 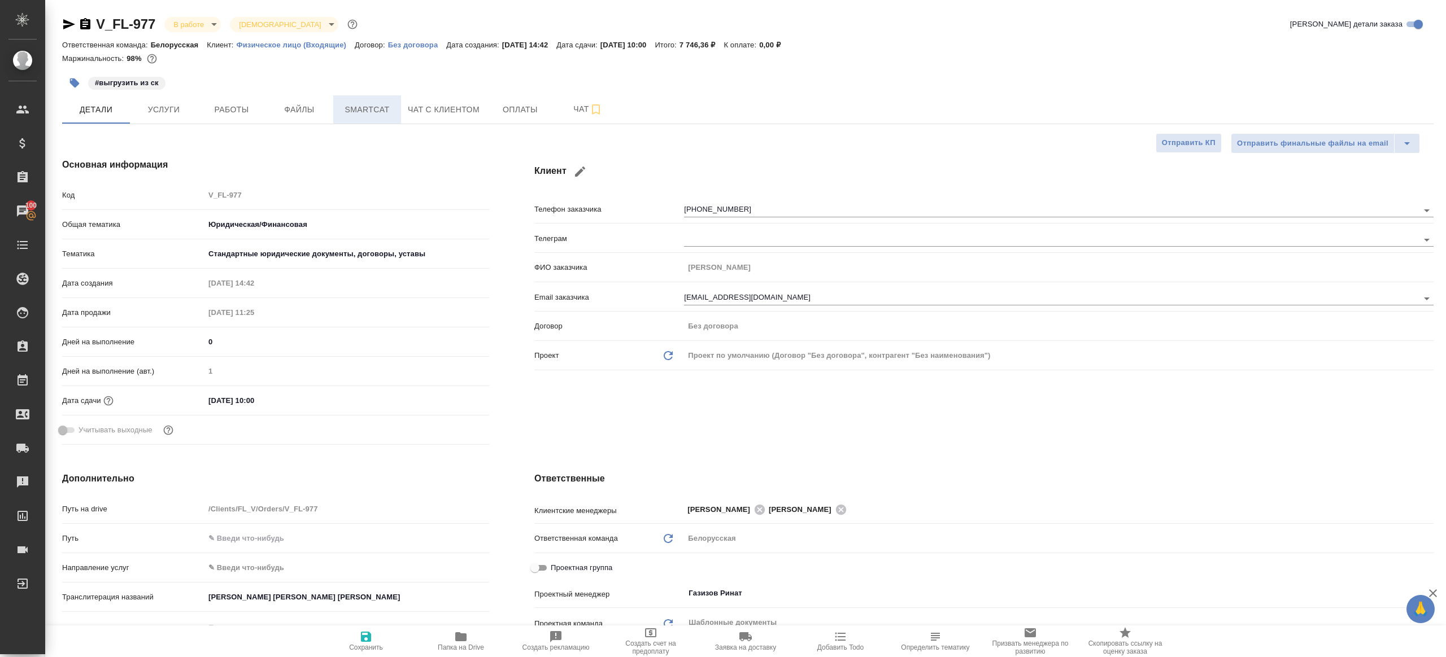 I want to click on div: split button, so click(x=1325, y=143).